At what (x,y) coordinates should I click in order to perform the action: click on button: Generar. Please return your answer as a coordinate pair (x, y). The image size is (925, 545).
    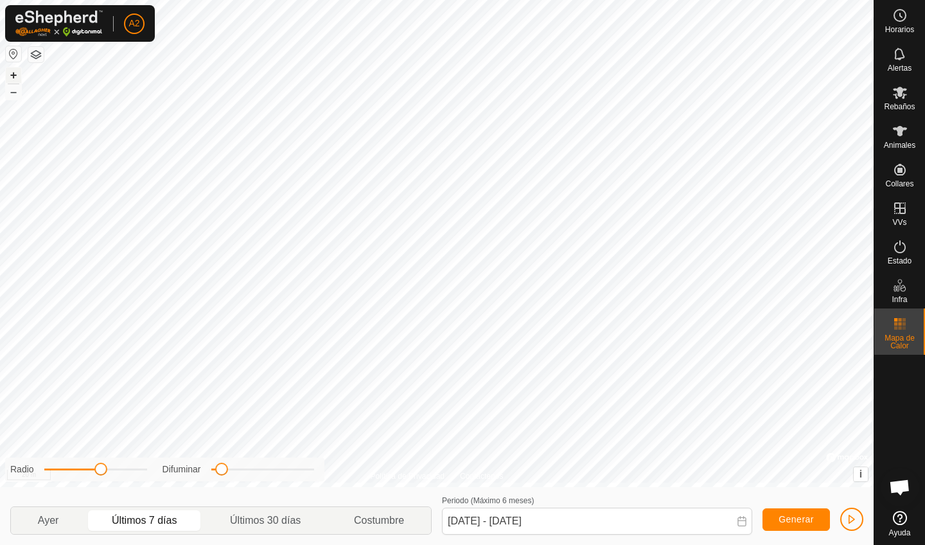
    Looking at the image, I should click on (796, 519).